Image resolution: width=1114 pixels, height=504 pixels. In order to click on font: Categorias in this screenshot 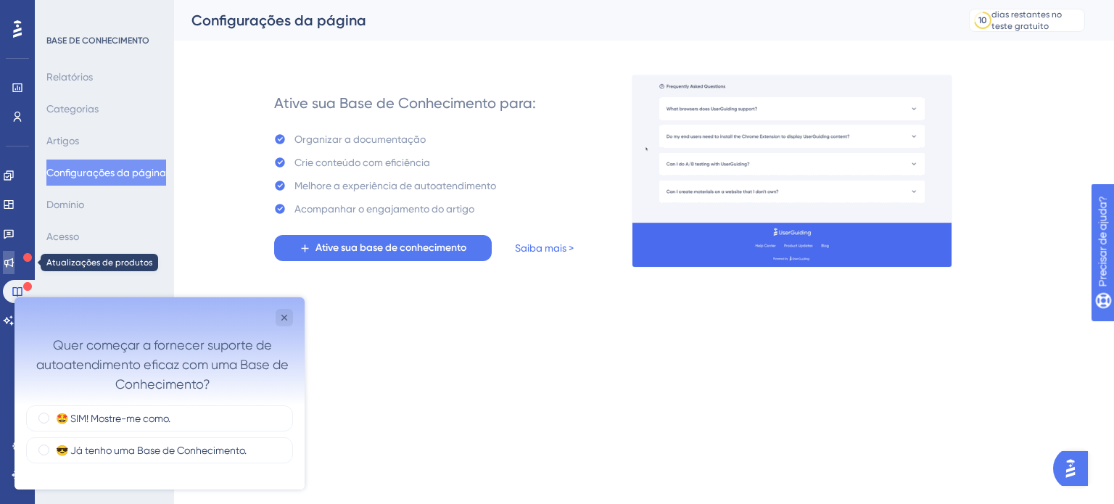, I will do `click(73, 109)`.